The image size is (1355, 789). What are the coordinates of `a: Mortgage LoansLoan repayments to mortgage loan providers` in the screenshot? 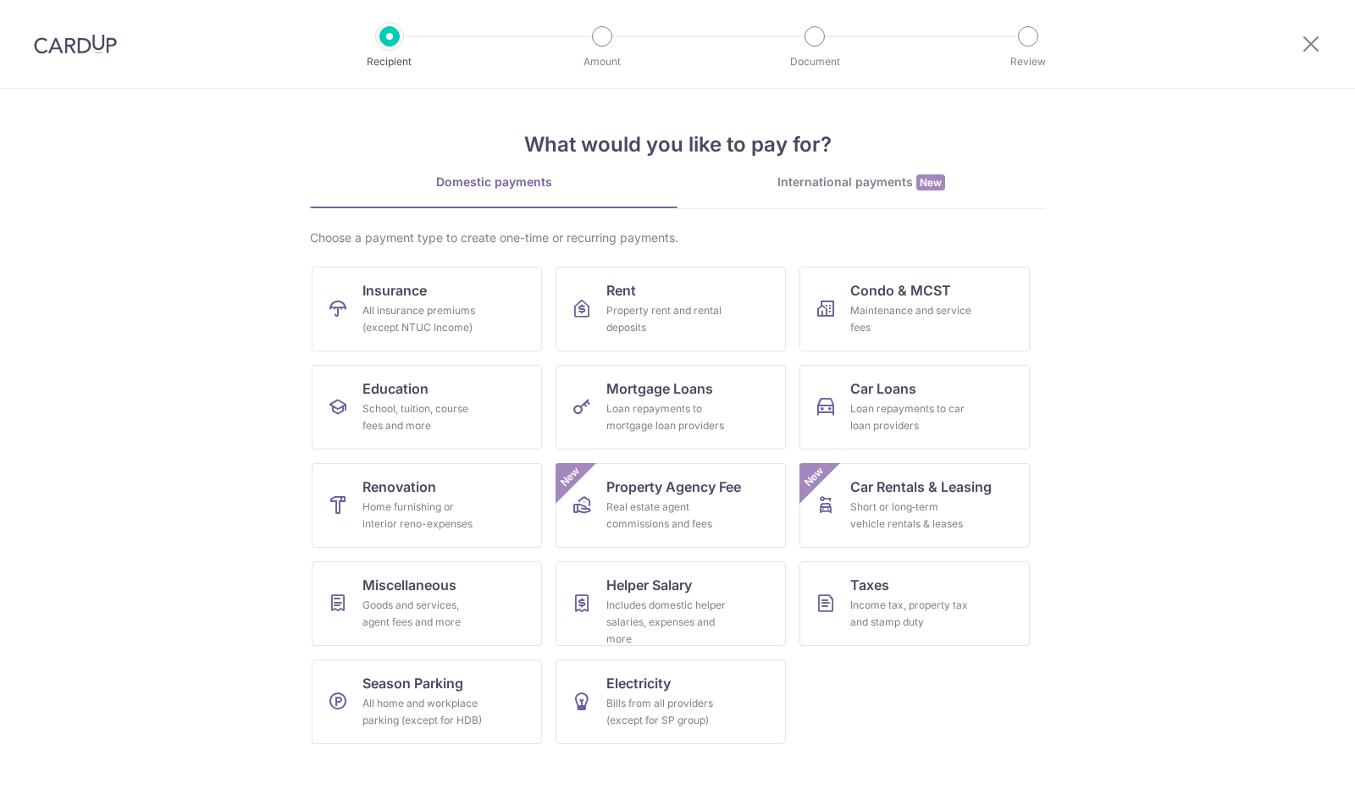 It's located at (671, 407).